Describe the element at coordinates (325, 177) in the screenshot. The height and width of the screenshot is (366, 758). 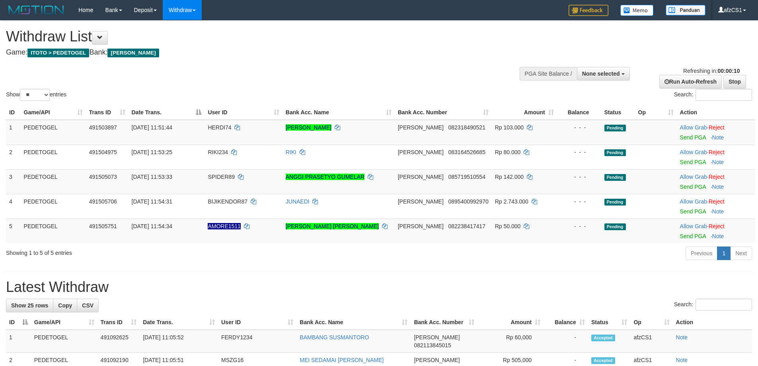
I see `a: ANGGI PRASETYO GUMELAR` at that location.